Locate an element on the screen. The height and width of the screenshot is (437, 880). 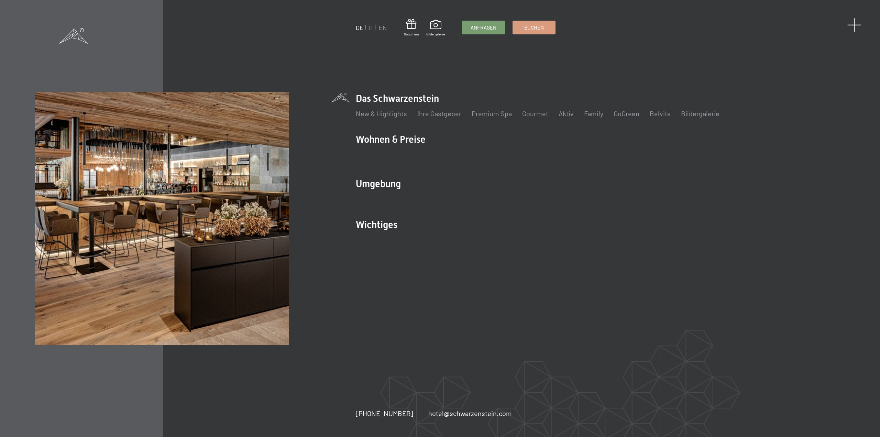
img: Wellnesshotel Südtirol SCHWARZENSTEIN - Wellnessurlaub in den Alpen is located at coordinates (162, 218).